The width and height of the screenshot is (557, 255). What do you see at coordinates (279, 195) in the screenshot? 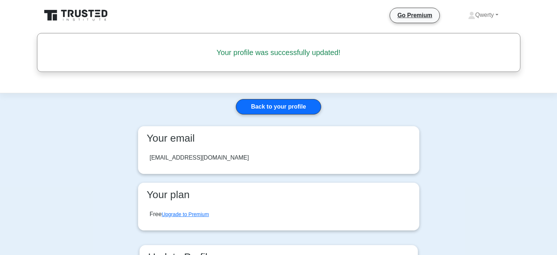
I see `h3: Your plan` at bounding box center [279, 195].